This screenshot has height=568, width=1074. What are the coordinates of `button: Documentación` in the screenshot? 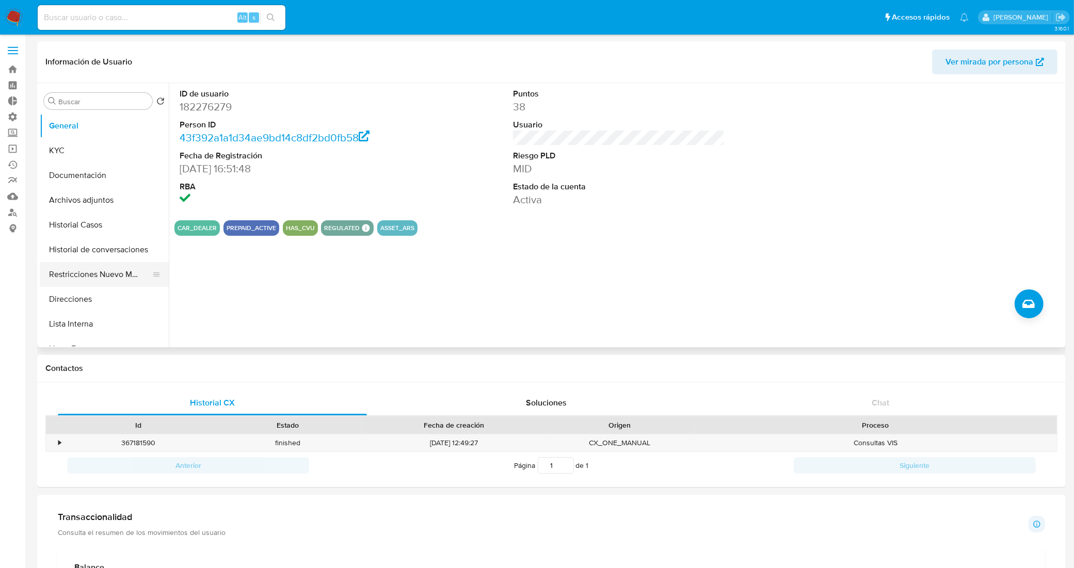 It's located at (104, 175).